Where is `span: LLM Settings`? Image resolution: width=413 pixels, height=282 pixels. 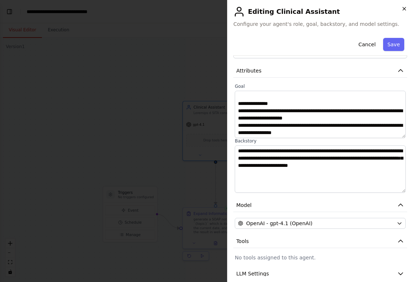
span: LLM Settings is located at coordinates (253, 274).